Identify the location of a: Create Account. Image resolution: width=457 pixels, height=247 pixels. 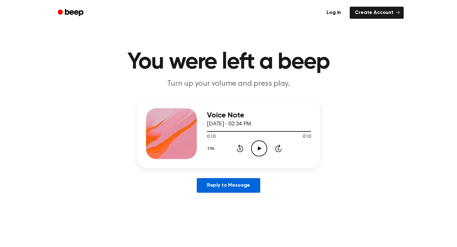
(377, 13).